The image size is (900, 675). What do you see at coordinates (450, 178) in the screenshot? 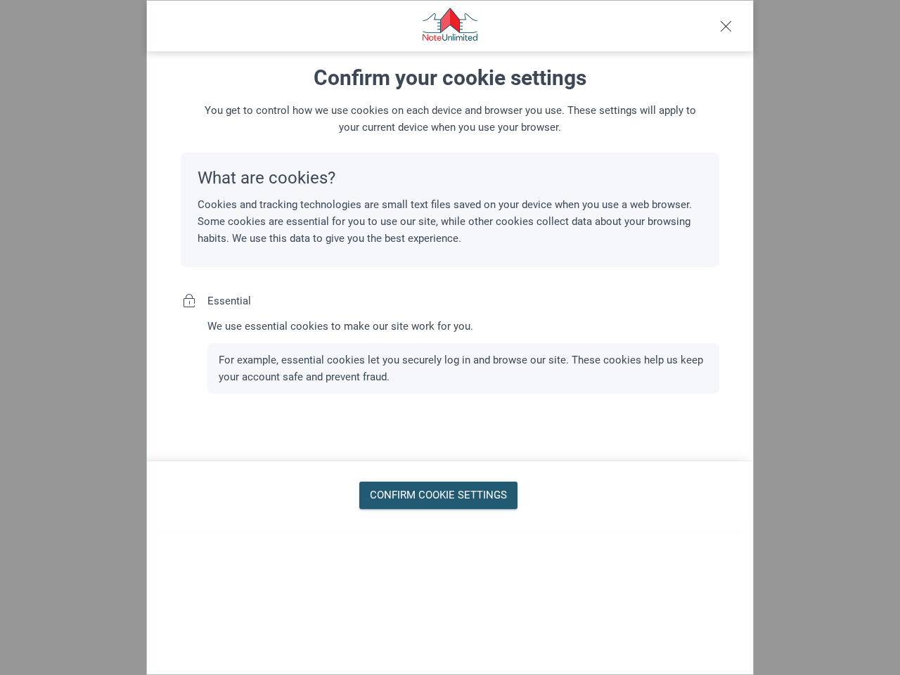
I see `p: What are cookies?` at bounding box center [450, 178].